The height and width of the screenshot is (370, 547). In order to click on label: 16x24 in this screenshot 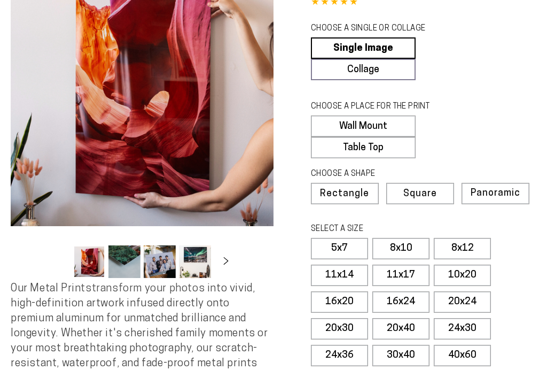, I will do `click(401, 302)`.